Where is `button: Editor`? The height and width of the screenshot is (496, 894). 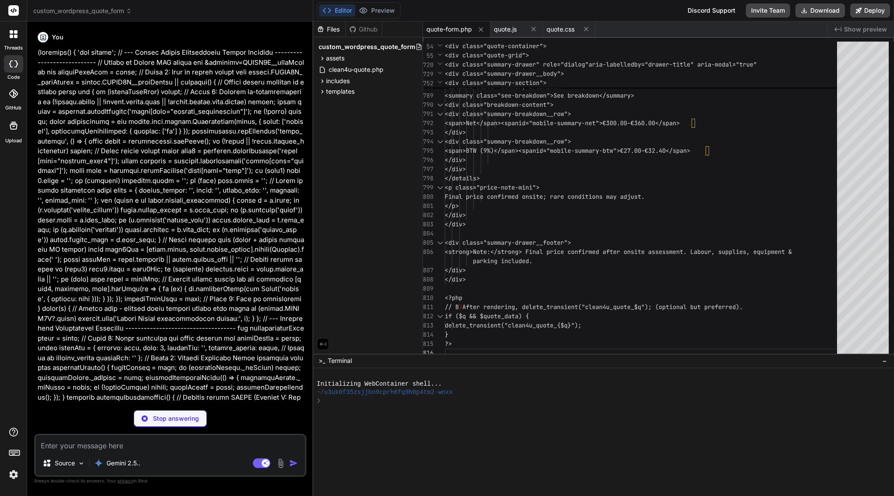
button: Editor is located at coordinates (337, 11).